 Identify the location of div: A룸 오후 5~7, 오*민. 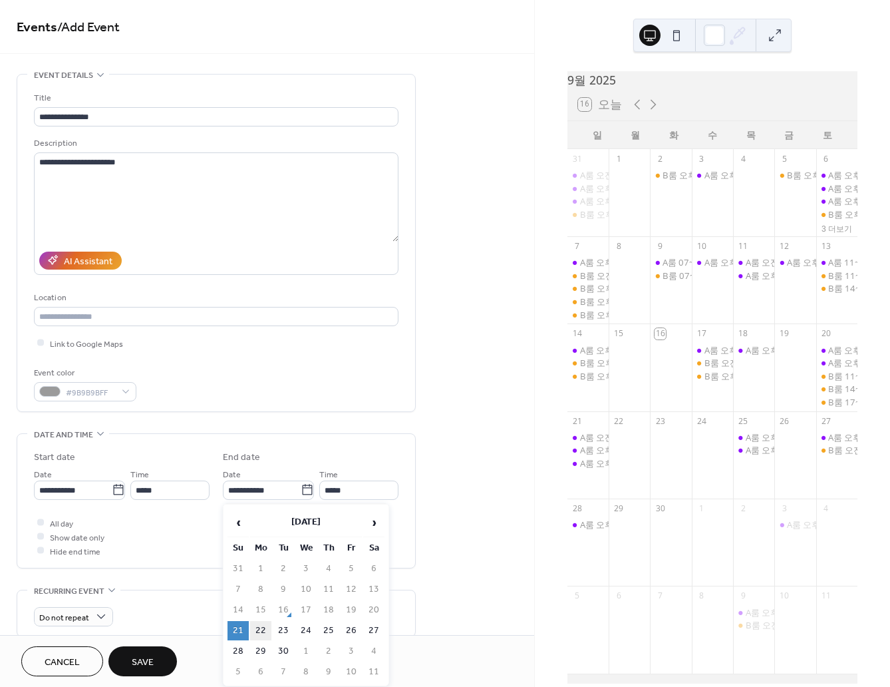
(619, 201).